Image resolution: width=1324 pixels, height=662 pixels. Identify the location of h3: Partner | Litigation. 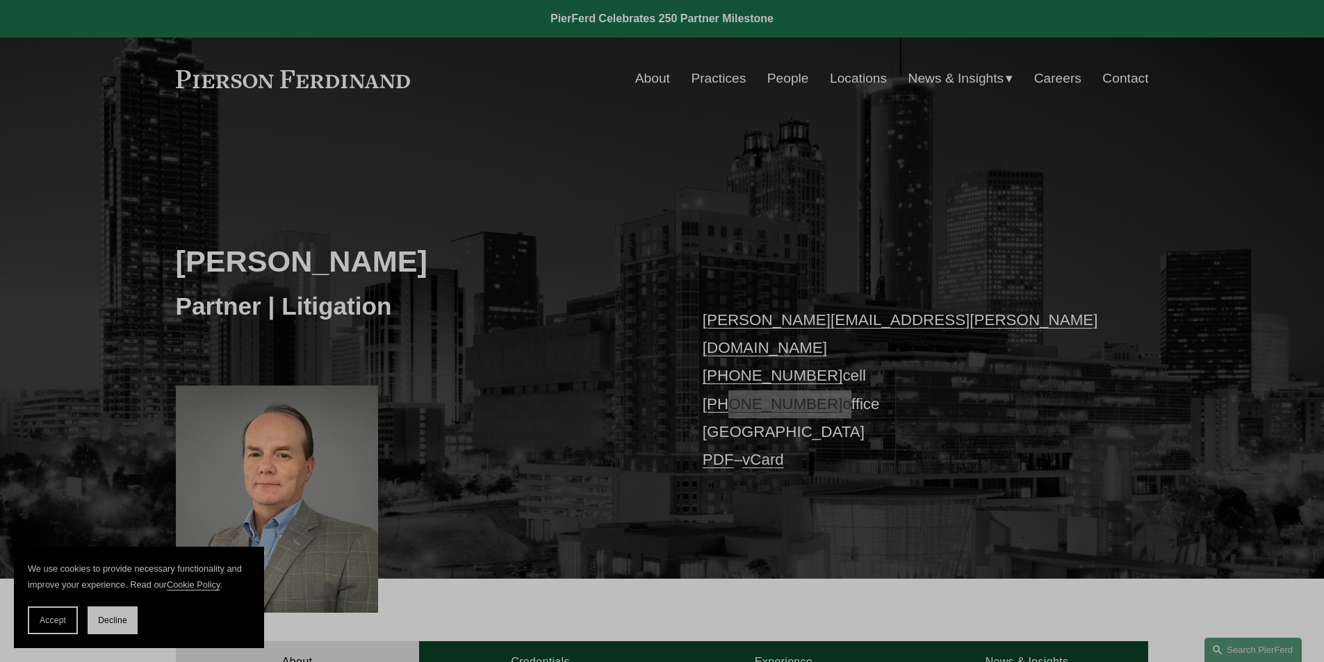
(419, 306).